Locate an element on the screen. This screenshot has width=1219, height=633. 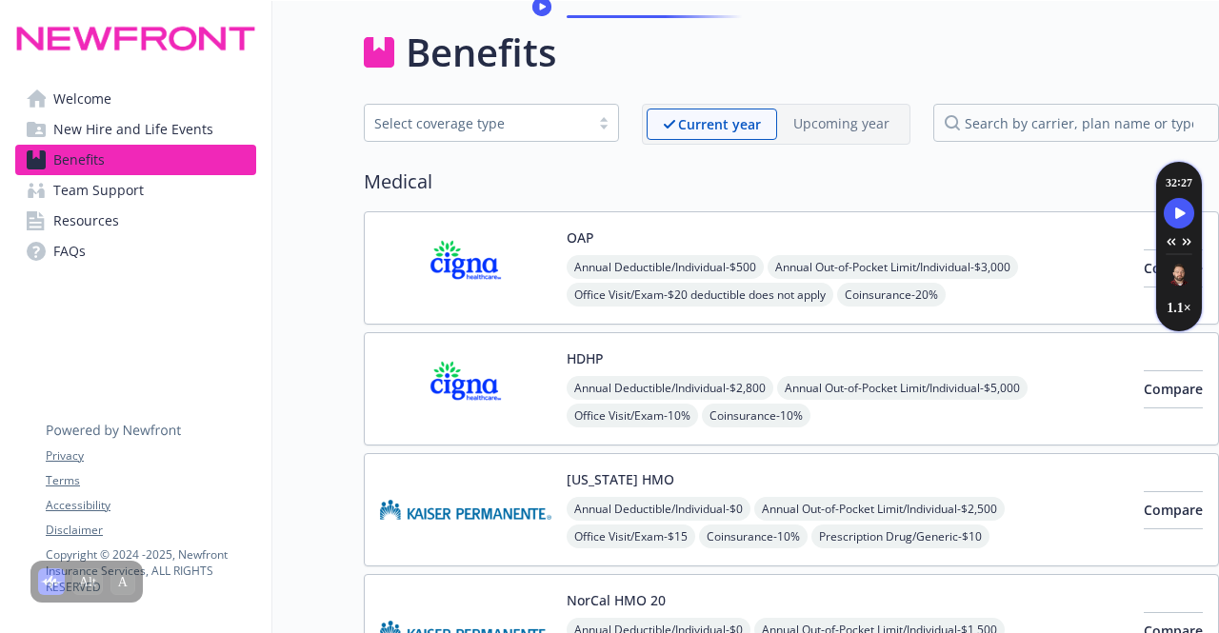
span: Office Visit/Exam - $15 is located at coordinates (630, 536).